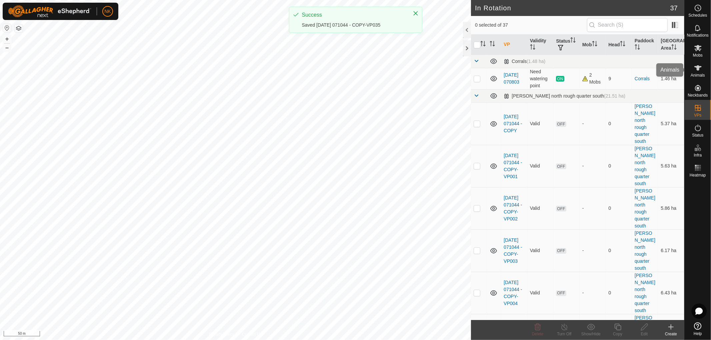  I want to click on div: Turn Off, so click(564, 334).